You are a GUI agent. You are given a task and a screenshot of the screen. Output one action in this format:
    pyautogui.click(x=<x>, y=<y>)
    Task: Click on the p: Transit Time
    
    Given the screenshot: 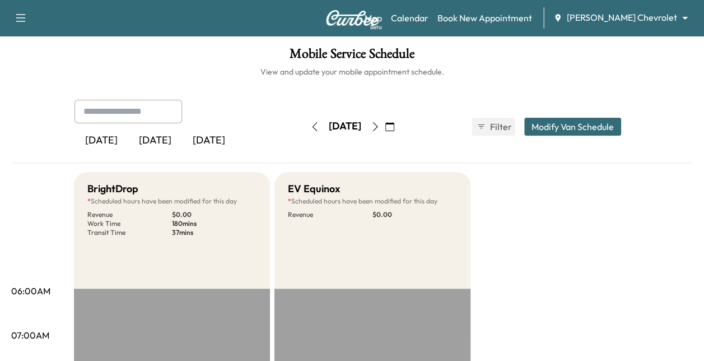 What is the action you would take?
    pyautogui.click(x=129, y=232)
    